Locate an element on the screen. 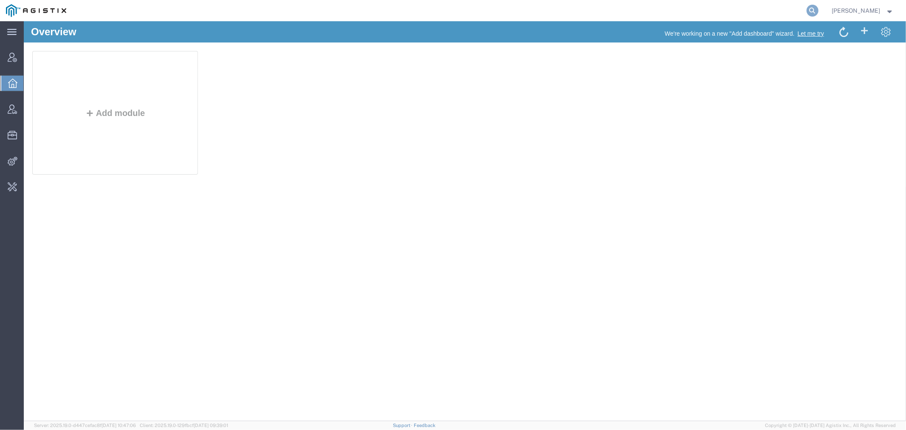 This screenshot has height=430, width=906. span: Carrie Virgilio is located at coordinates (856, 11).